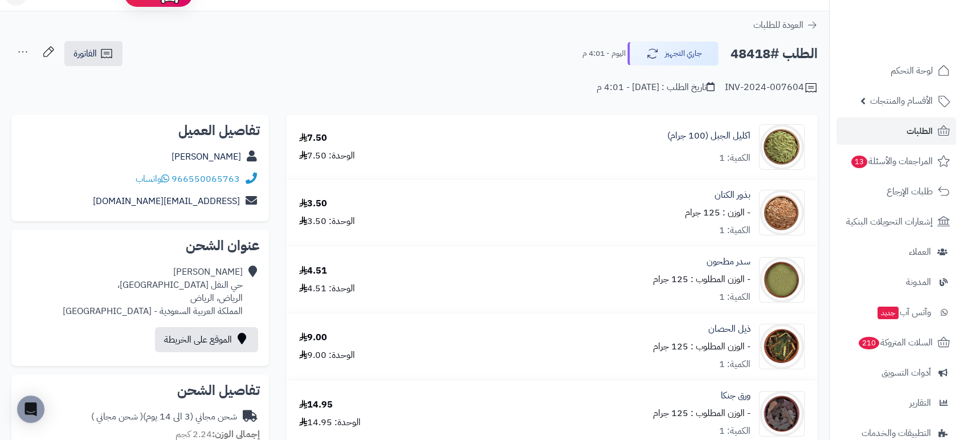  I want to click on div: 7.50, so click(313, 138).